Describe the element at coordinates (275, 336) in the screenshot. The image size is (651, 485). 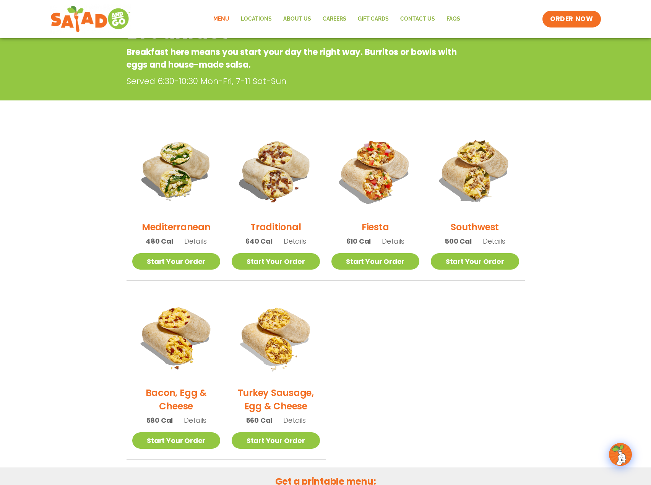
I see `img: Product photo for Turkey Sausage, Egg & Cheese` at that location.